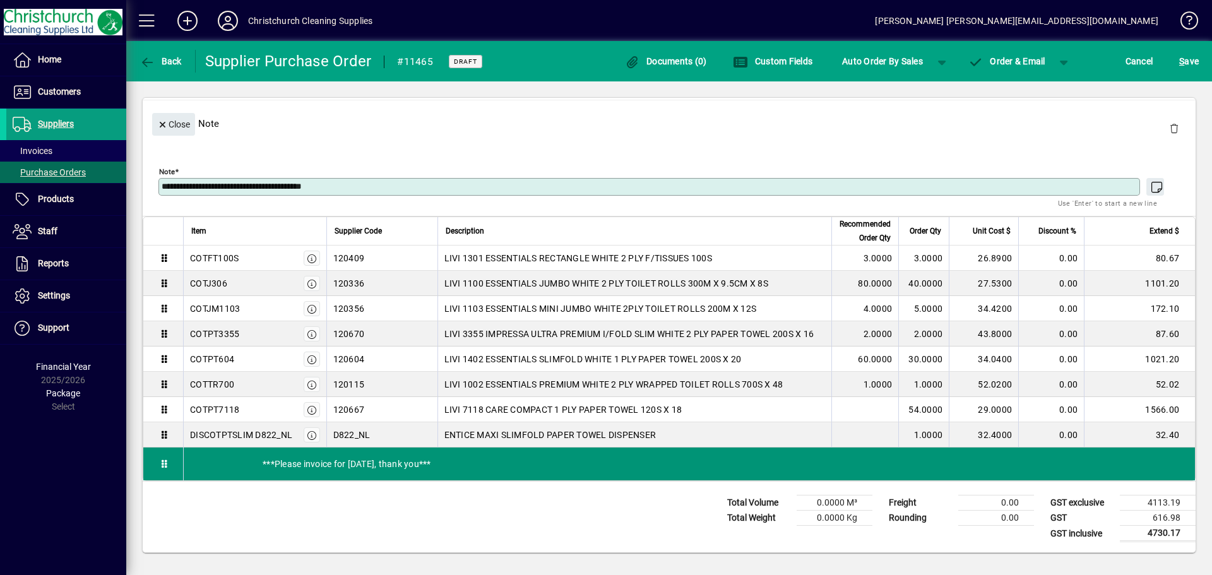 The height and width of the screenshot is (575, 1212). Describe the element at coordinates (56, 124) in the screenshot. I see `span: Suppliers` at that location.